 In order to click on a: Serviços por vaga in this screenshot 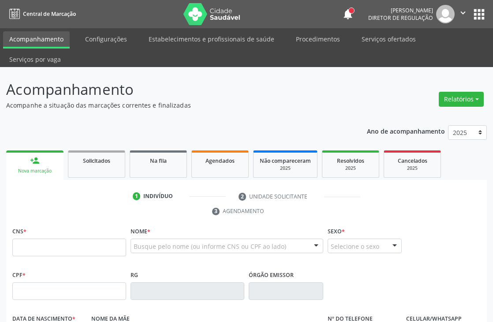, I will do `click(35, 59)`.